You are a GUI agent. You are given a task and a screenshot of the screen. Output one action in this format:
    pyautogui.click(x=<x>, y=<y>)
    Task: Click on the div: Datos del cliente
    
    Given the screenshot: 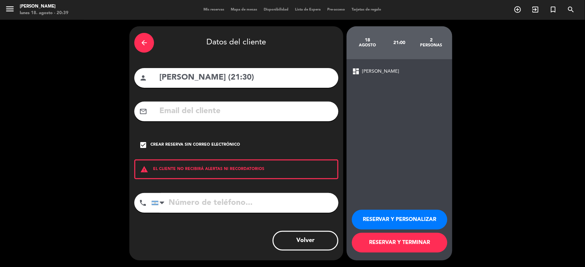 What is the action you would take?
    pyautogui.click(x=236, y=43)
    